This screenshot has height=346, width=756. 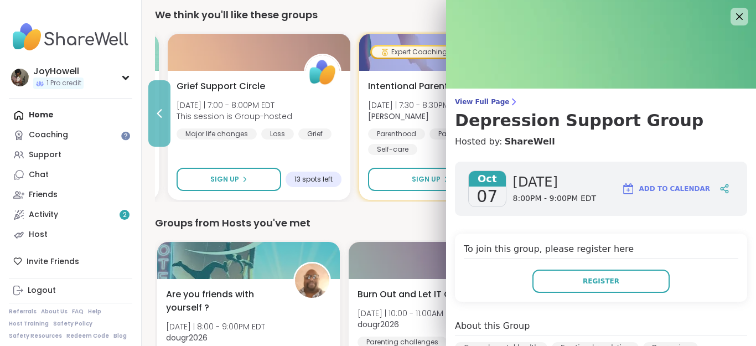 What do you see at coordinates (393, 150) in the screenshot?
I see `div: Self-care` at bounding box center [393, 150].